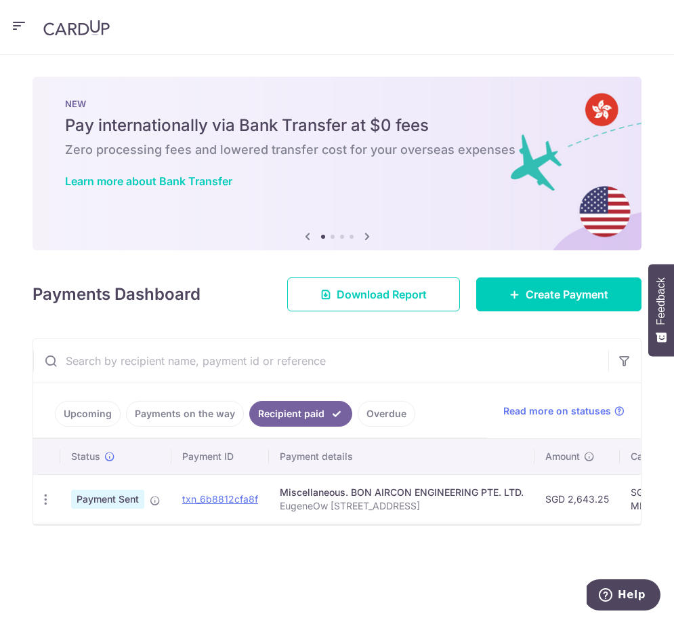  What do you see at coordinates (337, 125) in the screenshot?
I see `h5: Pay internationally via Bank Transfer at $0 fees` at bounding box center [337, 125].